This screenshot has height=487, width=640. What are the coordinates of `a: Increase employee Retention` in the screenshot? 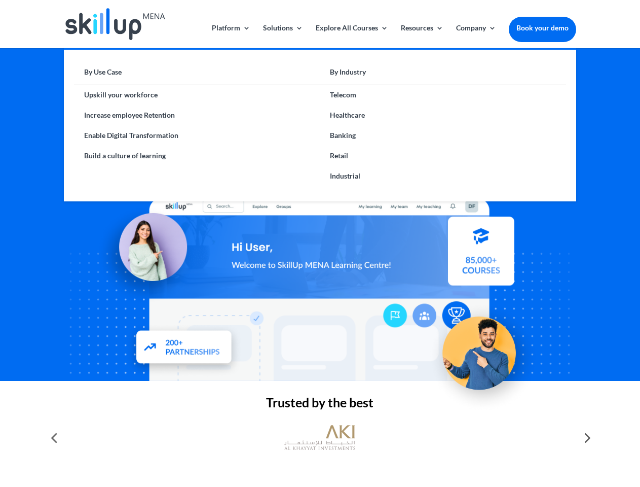 It's located at (197, 115).